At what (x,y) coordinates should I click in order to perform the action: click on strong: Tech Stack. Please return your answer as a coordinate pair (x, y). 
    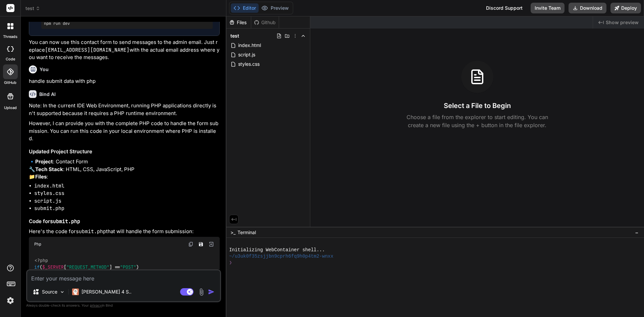
    Looking at the image, I should click on (49, 169).